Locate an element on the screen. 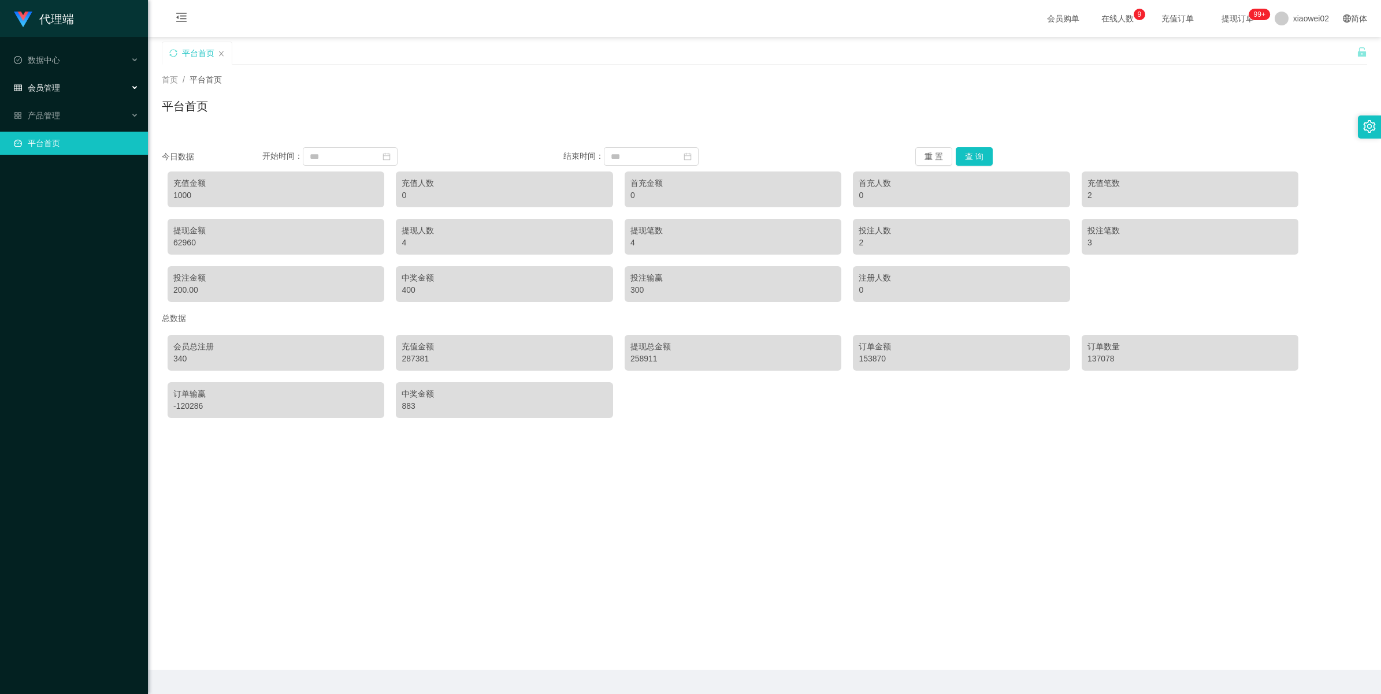 This screenshot has width=1381, height=694. div: 340 is located at coordinates (276, 359).